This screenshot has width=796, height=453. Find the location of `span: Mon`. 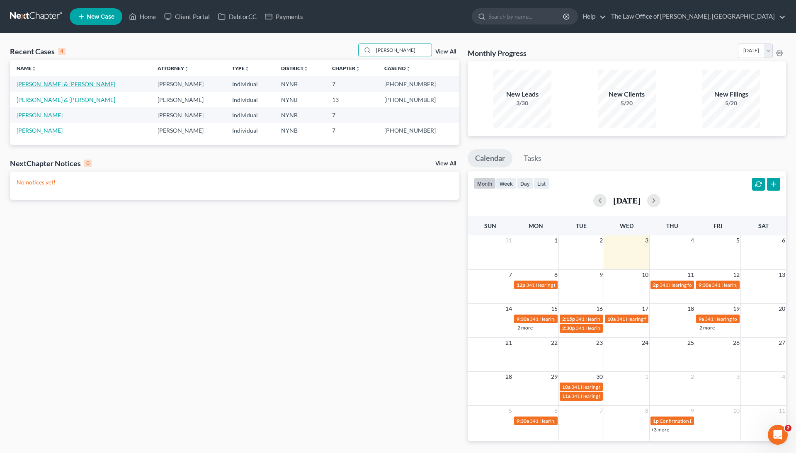

span: Mon is located at coordinates (535, 225).